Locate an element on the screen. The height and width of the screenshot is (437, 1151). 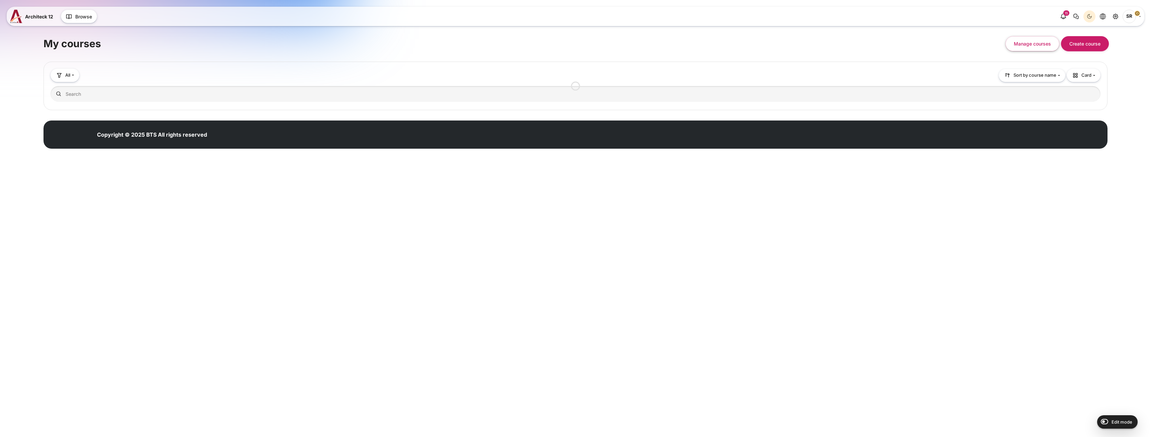
section: Content is located at coordinates (576, 65).